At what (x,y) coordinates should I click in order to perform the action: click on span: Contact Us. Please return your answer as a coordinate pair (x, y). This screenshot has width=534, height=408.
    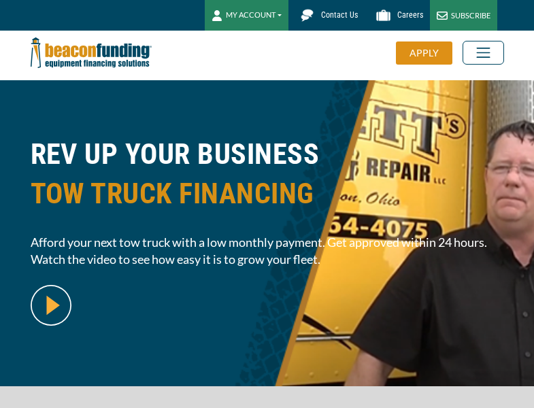
    Looking at the image, I should click on (339, 15).